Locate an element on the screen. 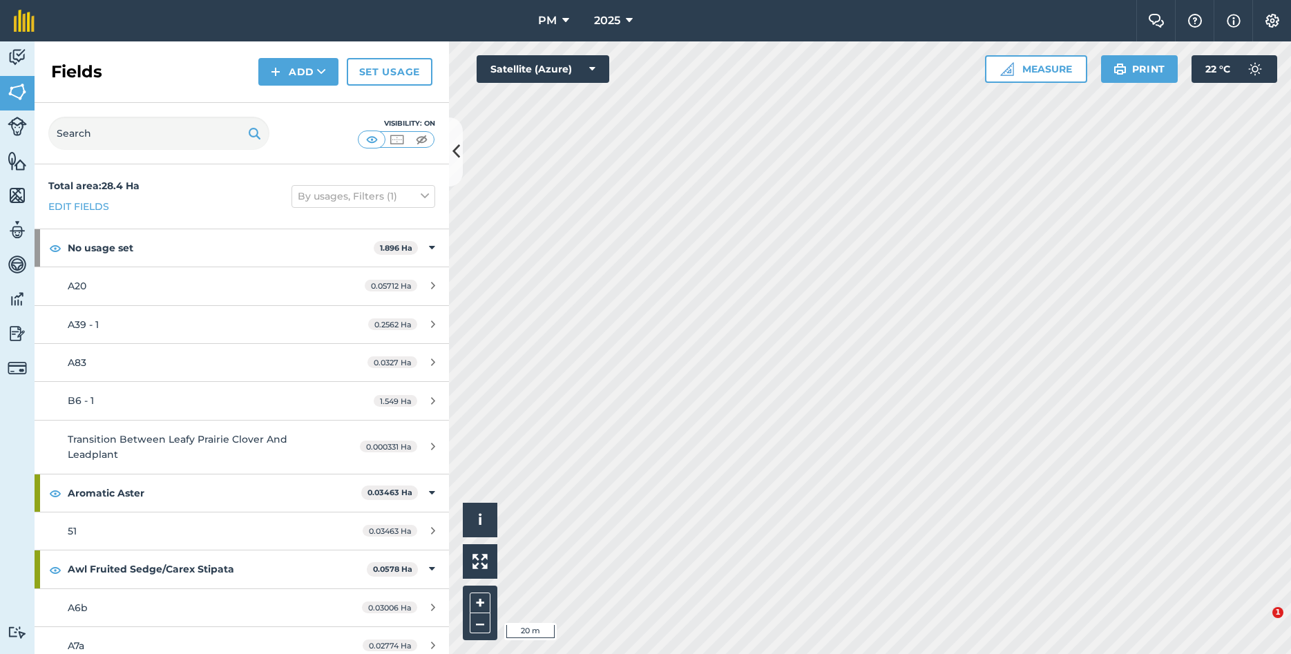  span: 0.000331 Ha is located at coordinates (388, 446).